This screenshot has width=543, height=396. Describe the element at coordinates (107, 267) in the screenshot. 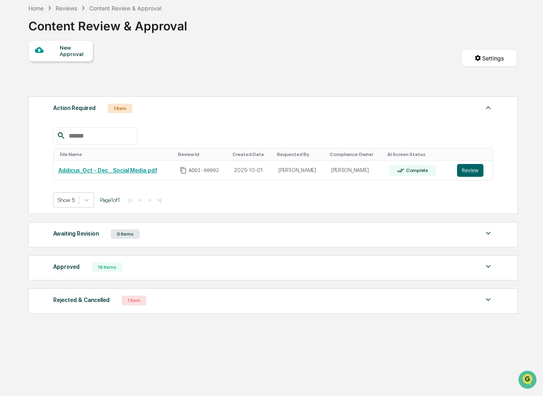

I see `div: 19 Items` at that location.